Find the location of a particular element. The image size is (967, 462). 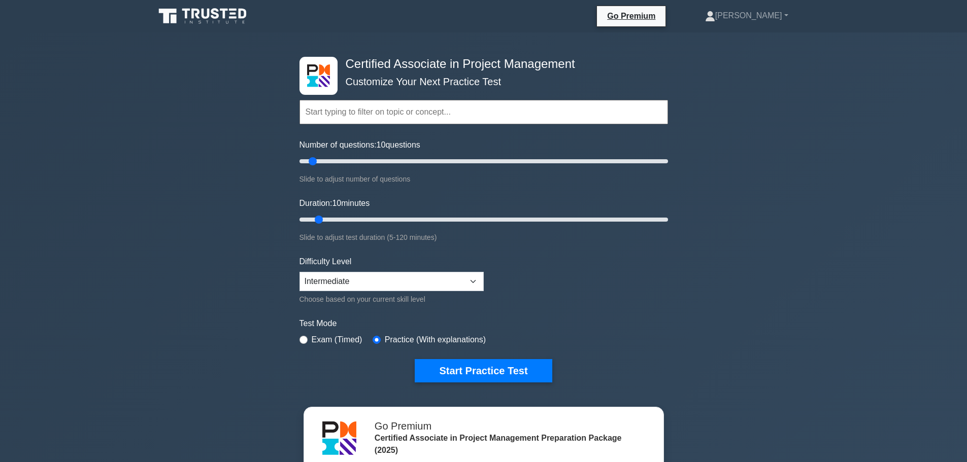

label: Duration: minutes is located at coordinates (334, 203).